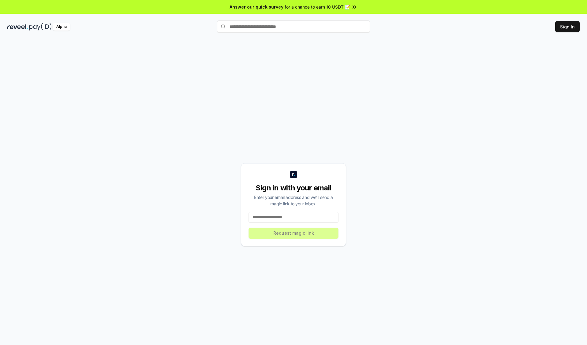 The width and height of the screenshot is (587, 345). I want to click on div: Enter your email address and we’ll send a magic link to your inbox., so click(294, 201).